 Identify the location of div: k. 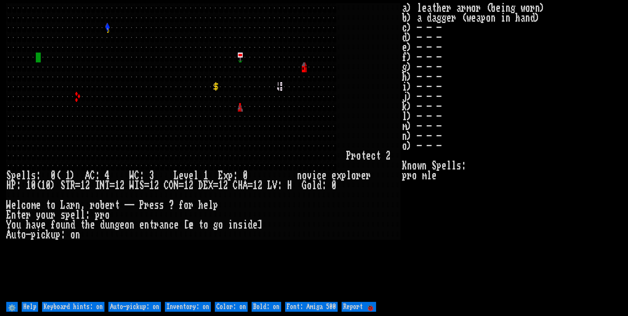
(48, 235).